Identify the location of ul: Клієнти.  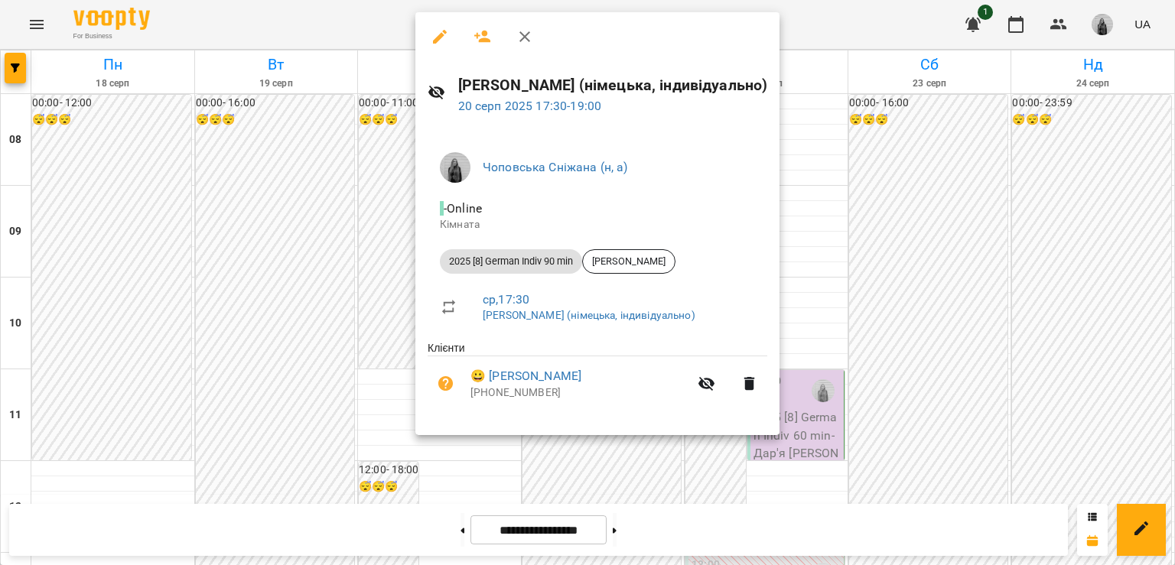
(598, 379).